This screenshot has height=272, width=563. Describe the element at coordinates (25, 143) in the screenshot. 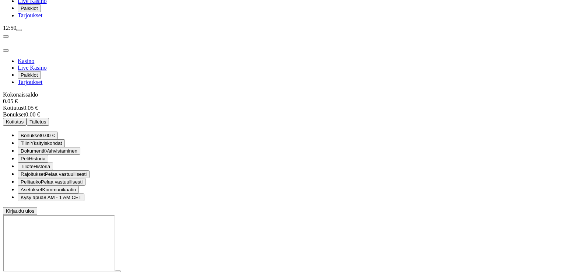

I see `span: Tilini` at that location.